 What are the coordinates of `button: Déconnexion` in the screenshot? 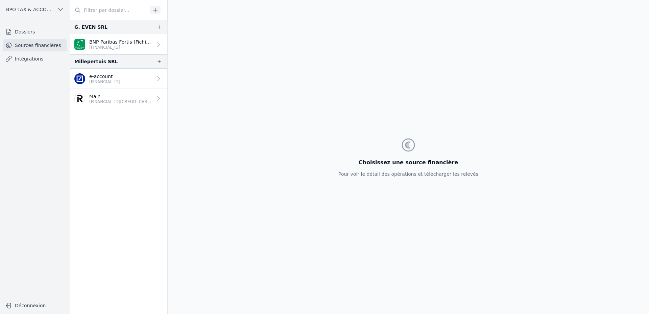 It's located at (35, 306).